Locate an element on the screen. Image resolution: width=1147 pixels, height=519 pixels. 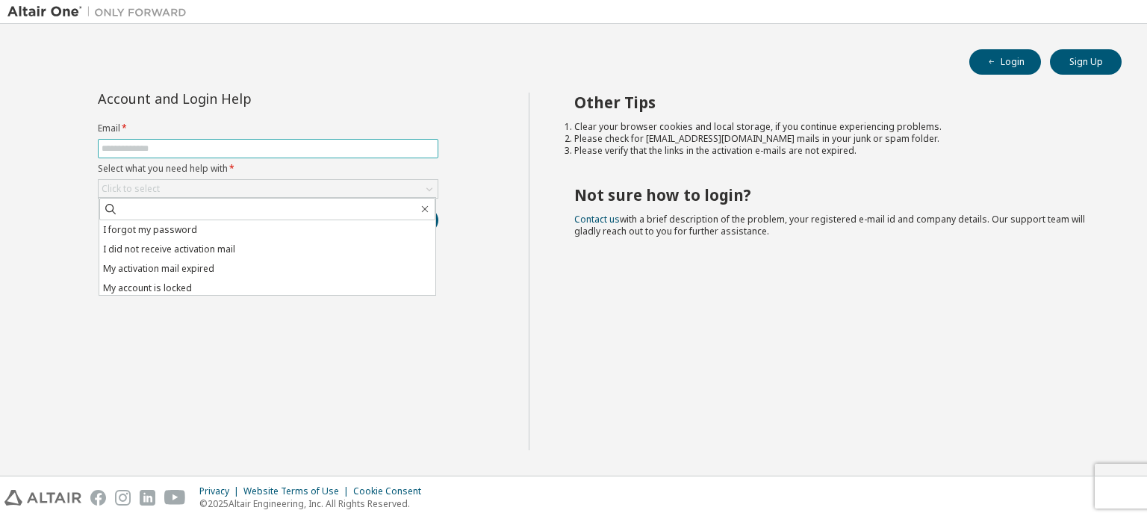
button: Sign Up is located at coordinates (1086, 62).